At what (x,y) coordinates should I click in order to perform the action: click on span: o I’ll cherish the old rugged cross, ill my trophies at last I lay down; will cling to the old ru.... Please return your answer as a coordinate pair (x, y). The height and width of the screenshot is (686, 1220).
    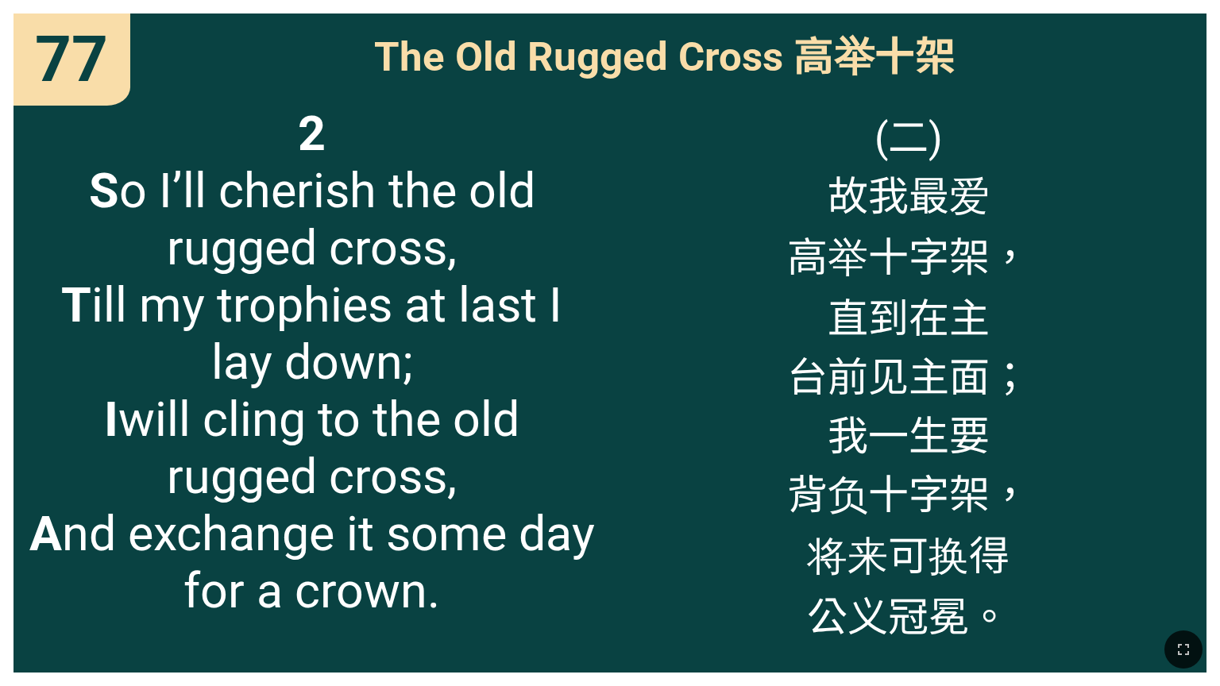
    Looking at the image, I should click on (311, 362).